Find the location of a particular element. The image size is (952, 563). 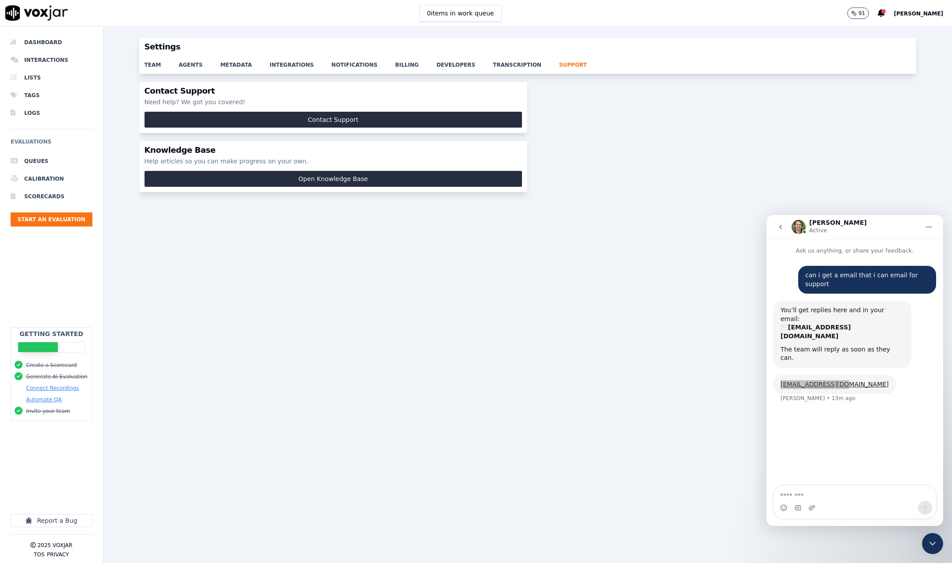

a: Logs is located at coordinates (51, 113).